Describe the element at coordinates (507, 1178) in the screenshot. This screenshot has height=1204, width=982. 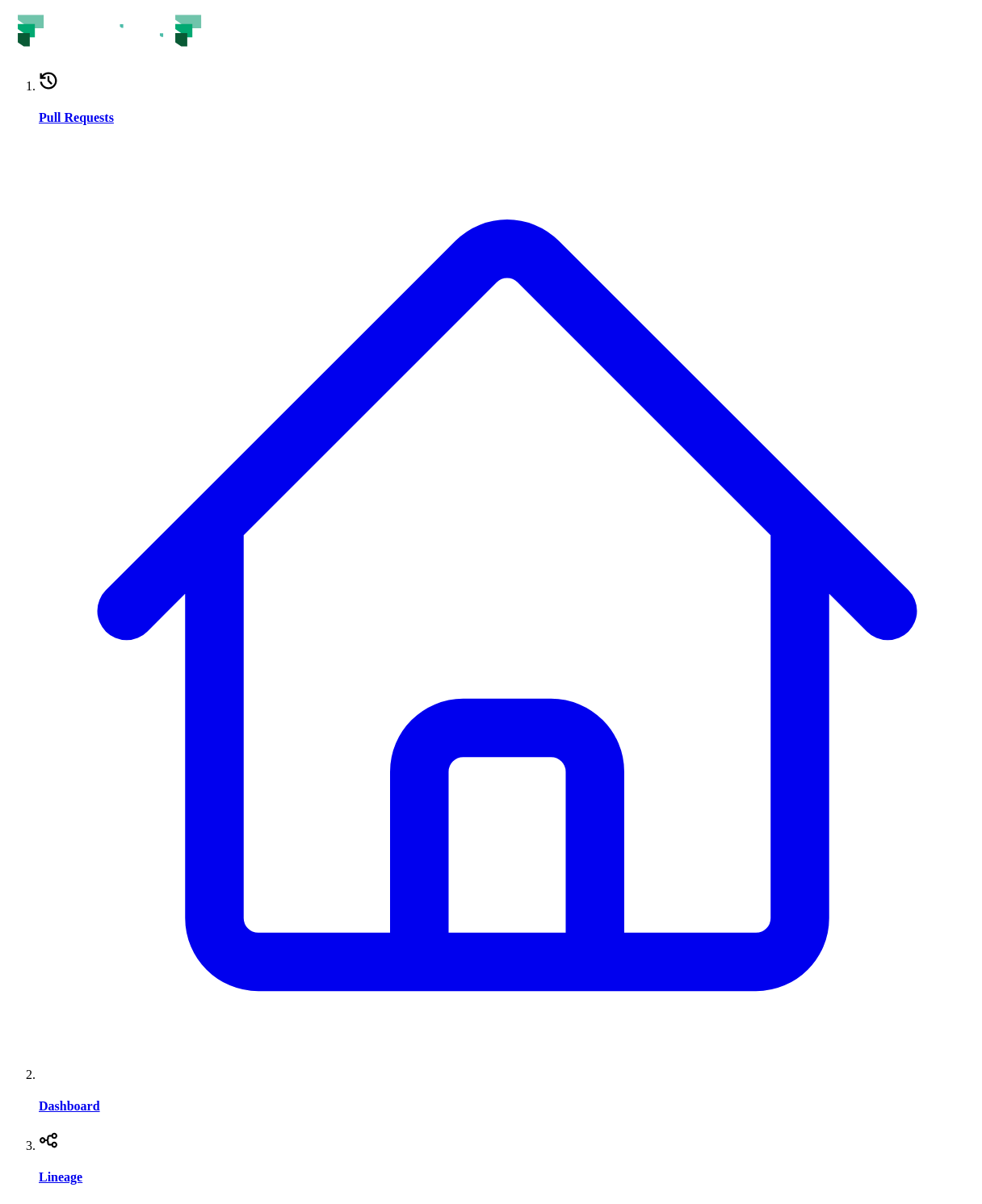
I see `h4: Lineage` at that location.